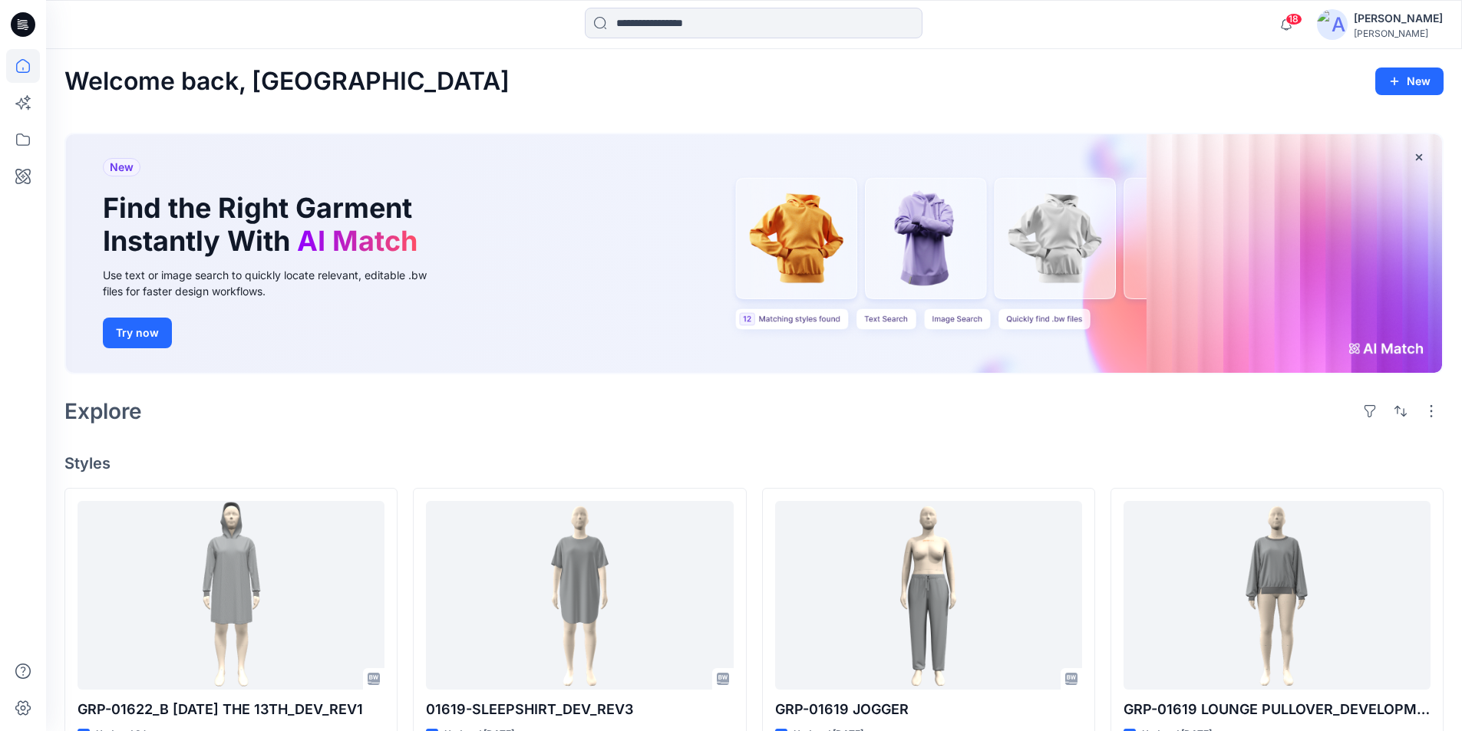  Describe the element at coordinates (1277, 710) in the screenshot. I see `p: GRP-01619 LOUNGE PULLOVER_DEVELOPMENT` at that location.